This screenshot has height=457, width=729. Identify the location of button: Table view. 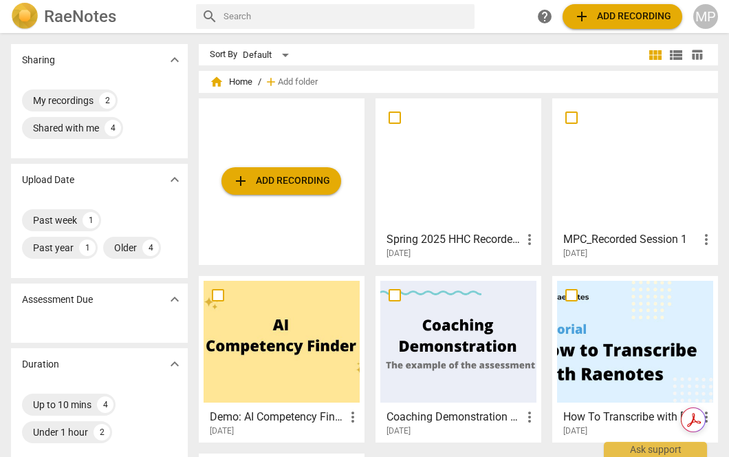
(697, 55).